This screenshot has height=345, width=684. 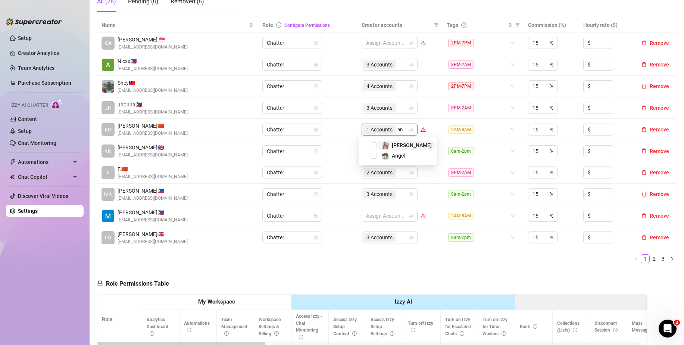 What do you see at coordinates (663, 259) in the screenshot?
I see `li: 3` at bounding box center [663, 259].